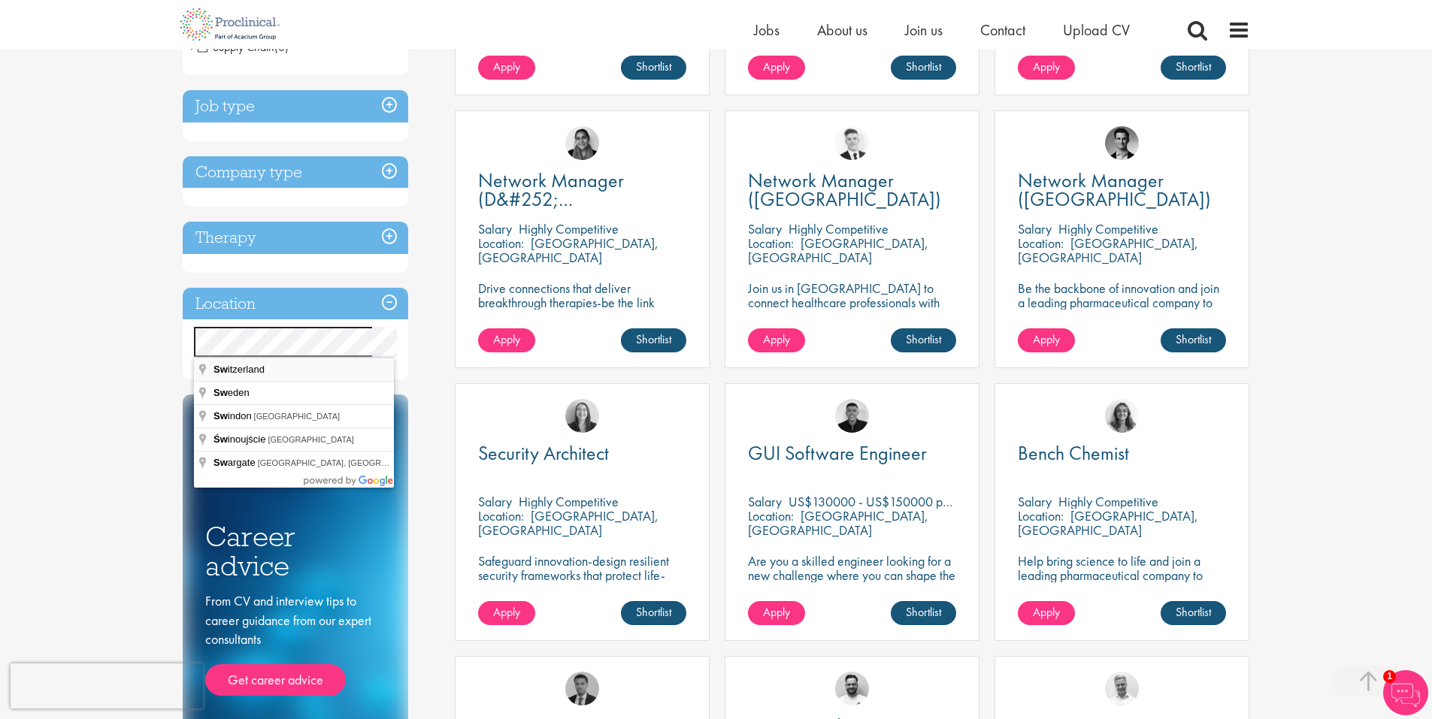  Describe the element at coordinates (295, 643) in the screenshot. I see `div: From CV and interview tips to career guidance from our expert consultants` at that location.